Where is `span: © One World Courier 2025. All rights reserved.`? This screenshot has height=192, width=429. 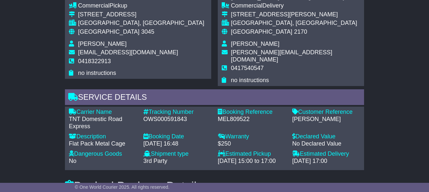 span: © One World Courier 2025. All rights reserved. is located at coordinates (122, 188).